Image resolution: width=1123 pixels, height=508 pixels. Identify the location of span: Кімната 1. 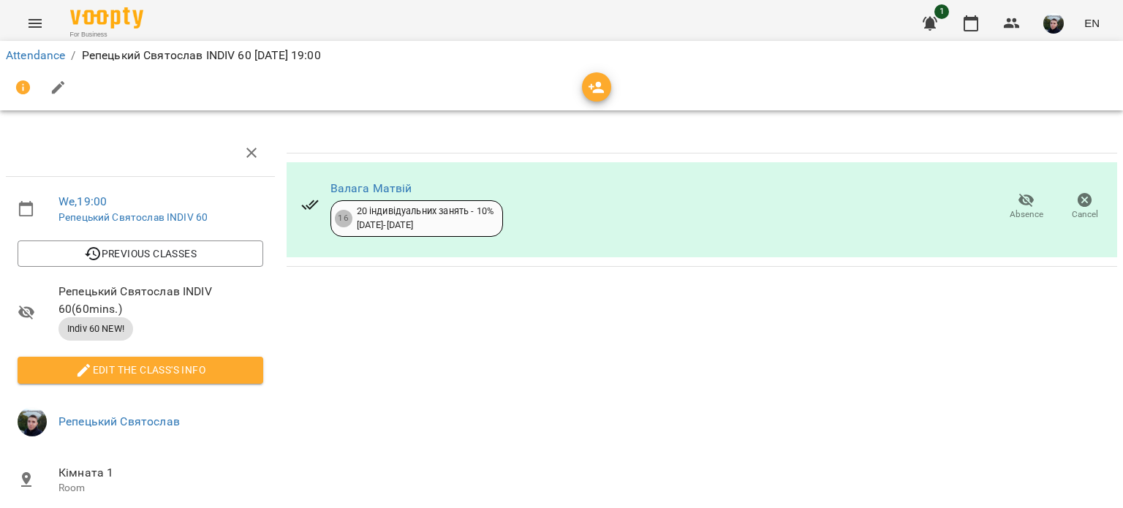
(161, 473).